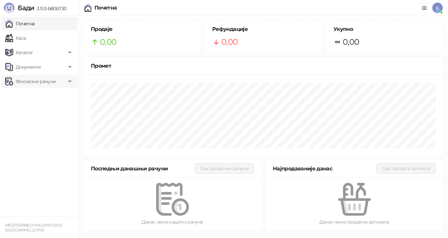  I want to click on a: Почетна, so click(20, 24).